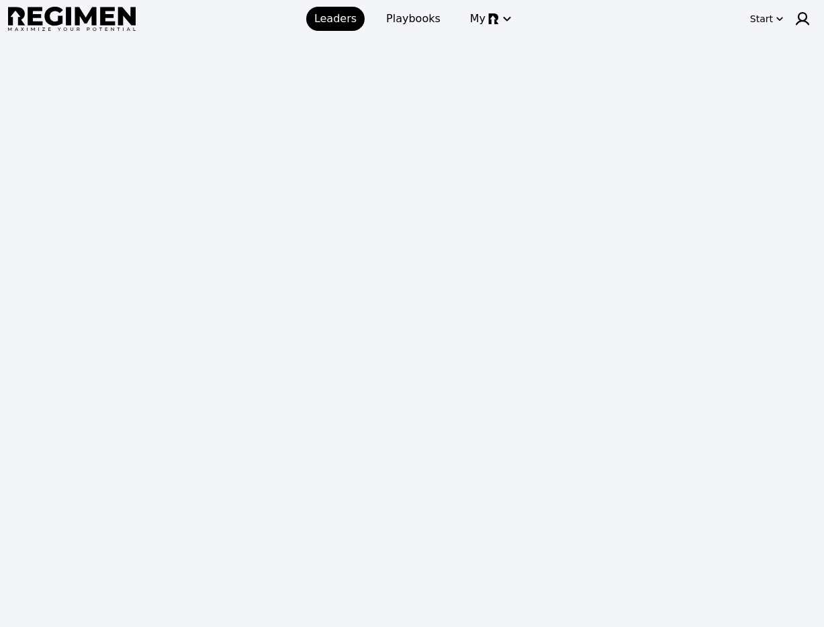  What do you see at coordinates (478, 19) in the screenshot?
I see `span: My` at bounding box center [478, 19].